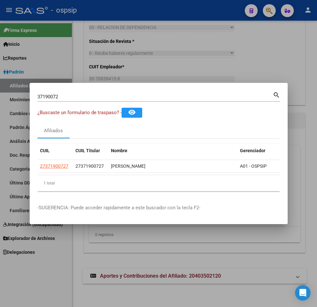 The image size is (317, 307). What do you see at coordinates (79, 113) in the screenshot?
I see `span: ¿Buscaste un formulario de traspaso? -` at bounding box center [79, 113].